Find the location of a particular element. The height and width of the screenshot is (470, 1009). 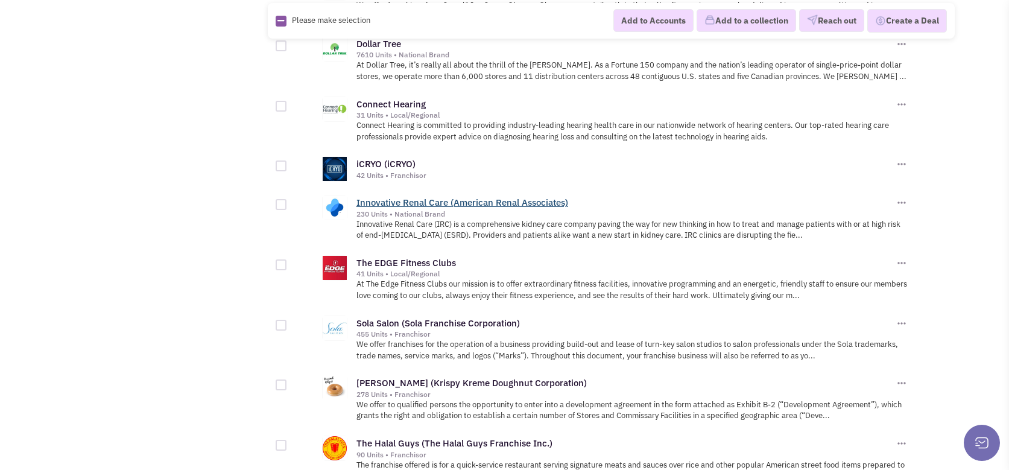

button: Create a Deal is located at coordinates (907, 21).